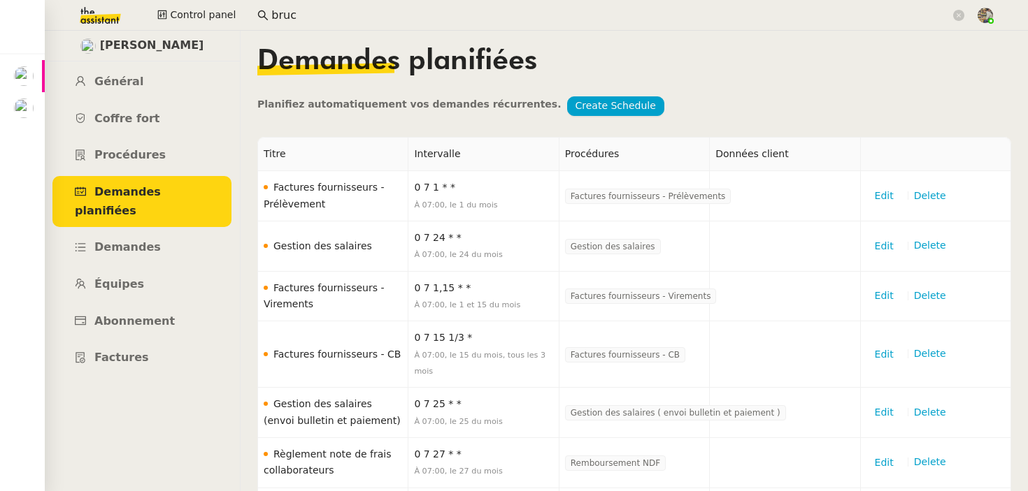 This screenshot has width=1028, height=491. What do you see at coordinates (612, 247) in the screenshot?
I see `span: Gestion des salaires` at bounding box center [612, 247].